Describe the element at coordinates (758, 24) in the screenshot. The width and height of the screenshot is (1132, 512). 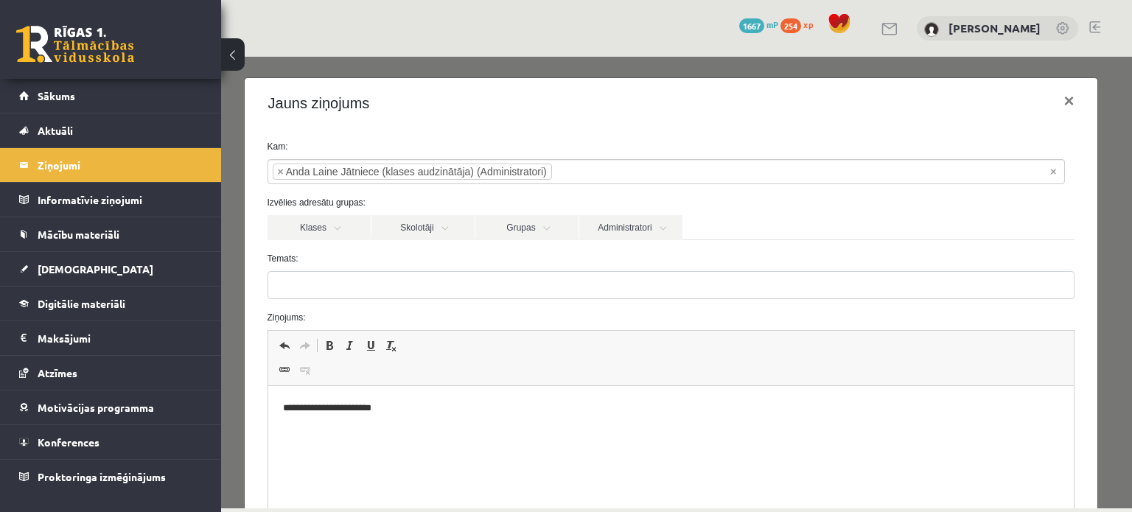
I see `a: 1667 mP` at that location.